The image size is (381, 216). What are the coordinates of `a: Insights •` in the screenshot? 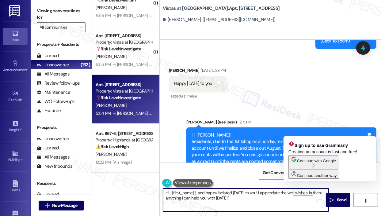 It's located at (15, 127).